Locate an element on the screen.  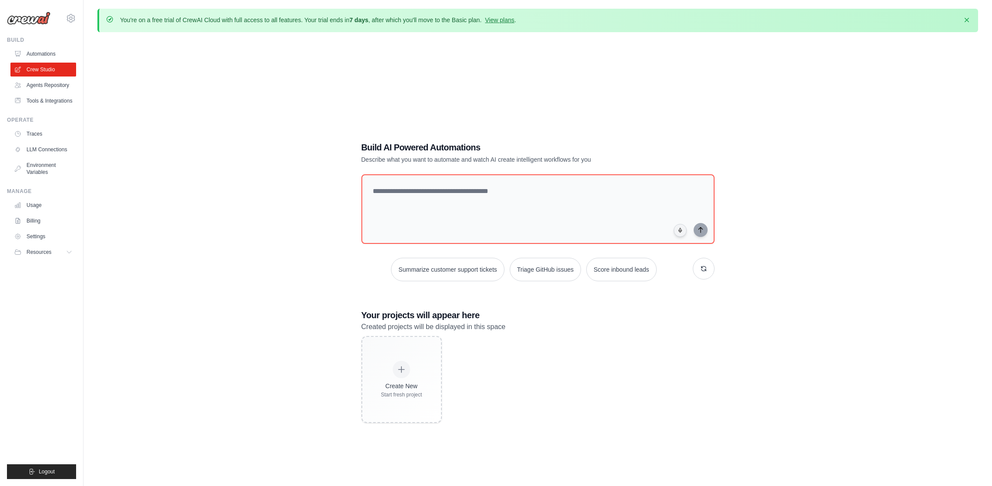
button: Get new suggestions is located at coordinates (704, 269).